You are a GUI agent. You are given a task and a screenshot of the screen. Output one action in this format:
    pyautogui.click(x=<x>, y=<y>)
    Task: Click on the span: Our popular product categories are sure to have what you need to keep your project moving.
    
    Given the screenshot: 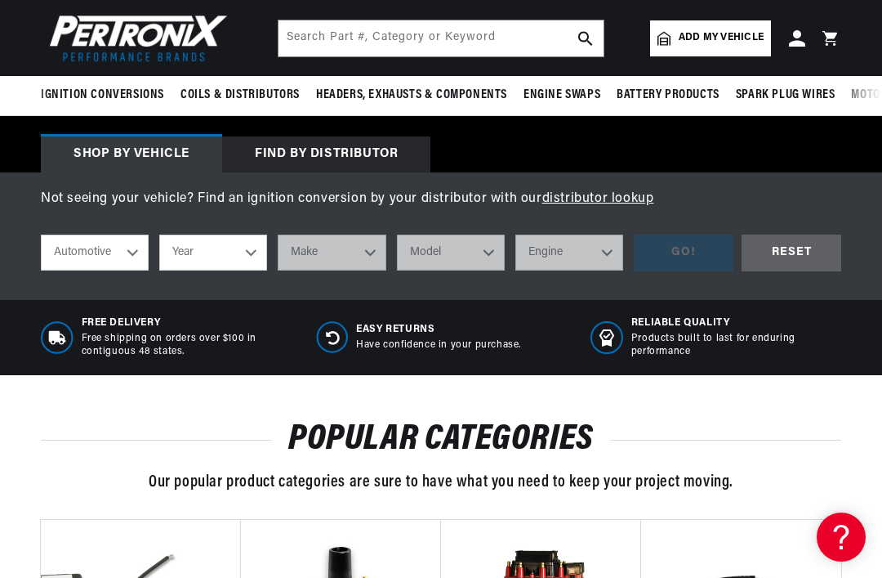 What is the action you would take?
    pyautogui.click(x=441, y=482)
    